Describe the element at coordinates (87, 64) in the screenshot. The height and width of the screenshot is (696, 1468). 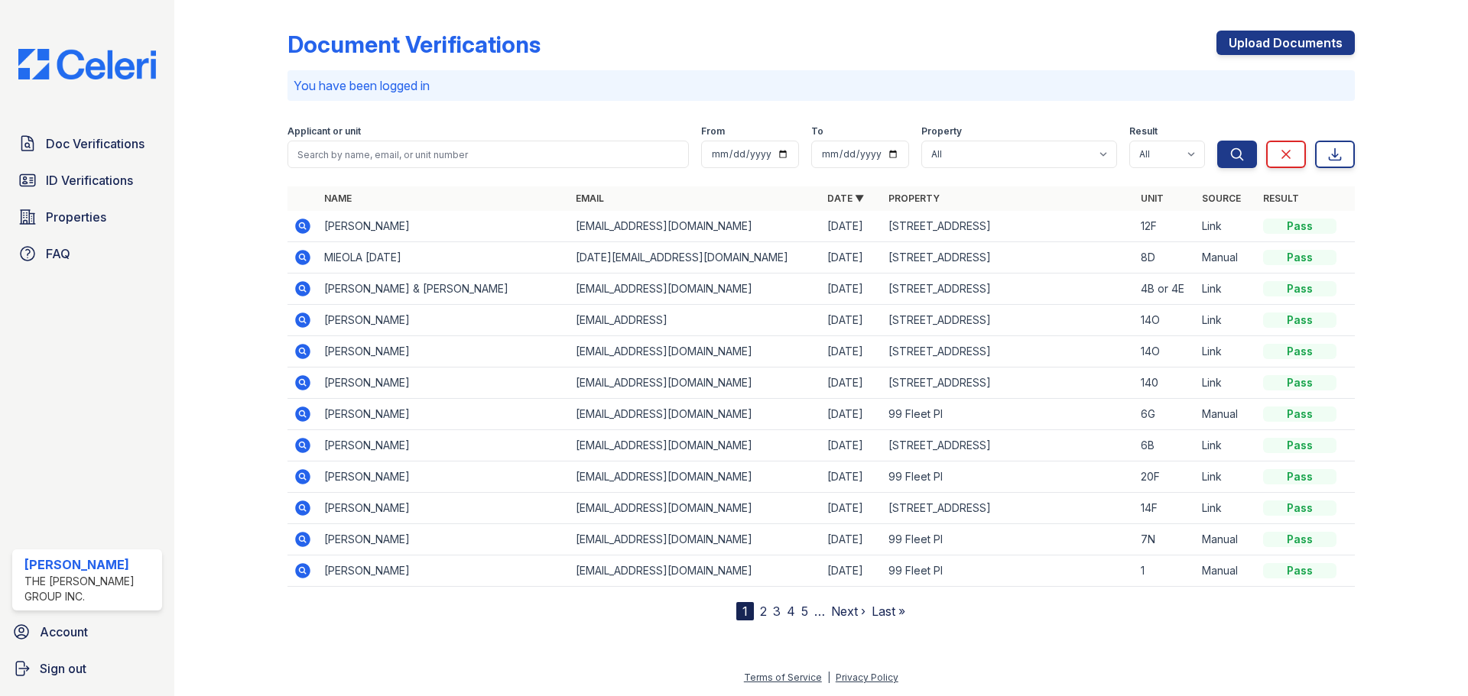
I see `img: CE_Logo_Blue-a8612792a0a2168367f1c8372b55b34899dd931a85d93a1a3d3e32e68fde9ad4.png` at that location.